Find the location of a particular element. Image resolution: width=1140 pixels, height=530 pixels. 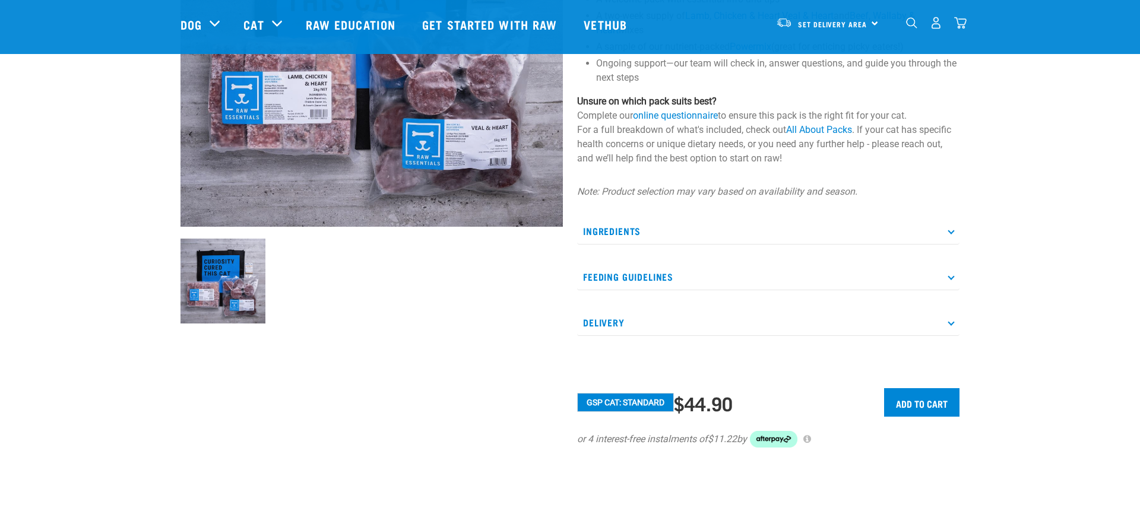

a: All About Packs is located at coordinates (819, 129).